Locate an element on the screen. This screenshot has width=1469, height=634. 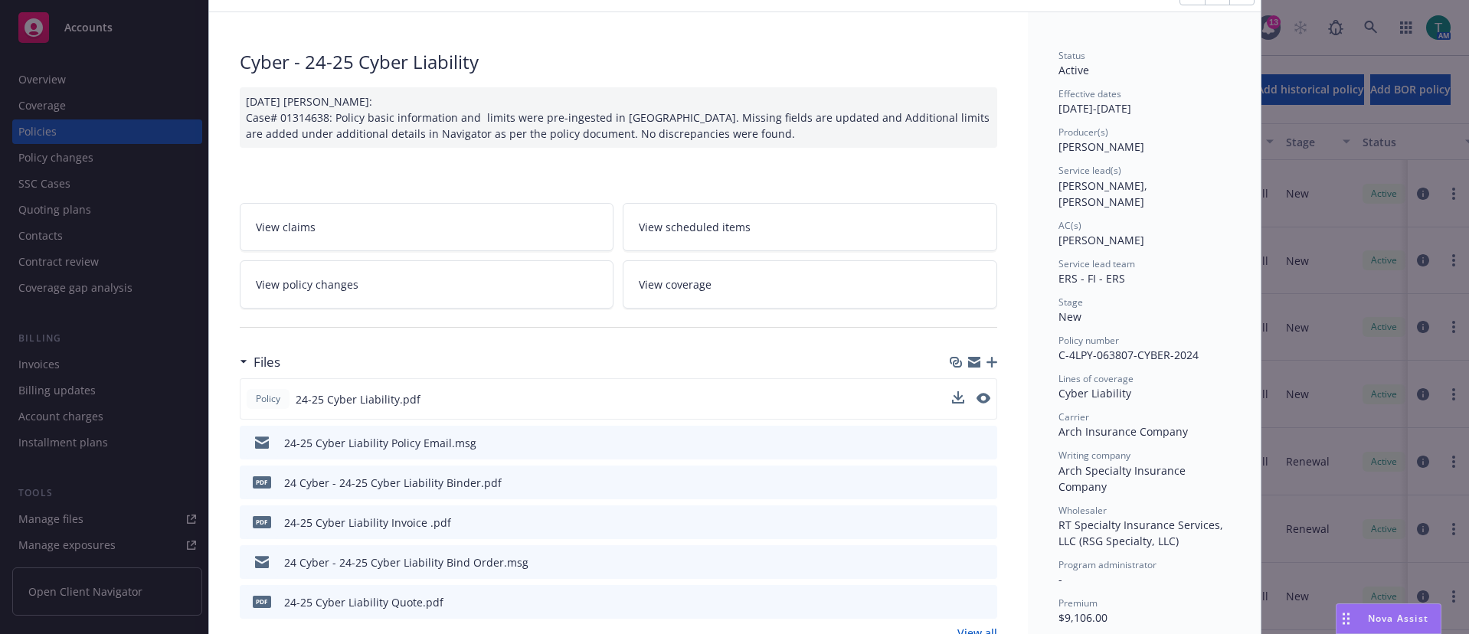
span: Carrier is located at coordinates (1074, 417).